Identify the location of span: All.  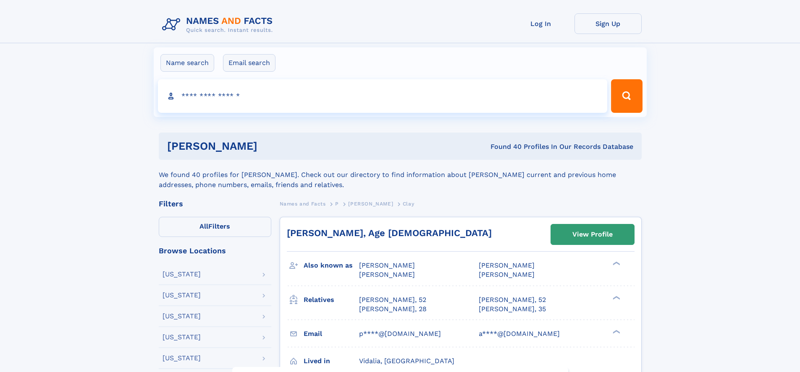
(204, 226).